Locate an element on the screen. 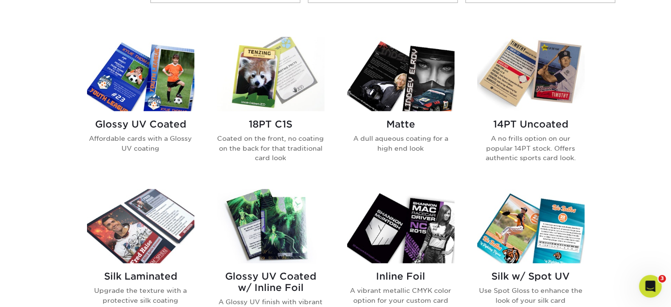 Image resolution: width=671 pixels, height=307 pixels. p: A vibrant metallic CMYK color option for your custom card is located at coordinates (400, 295).